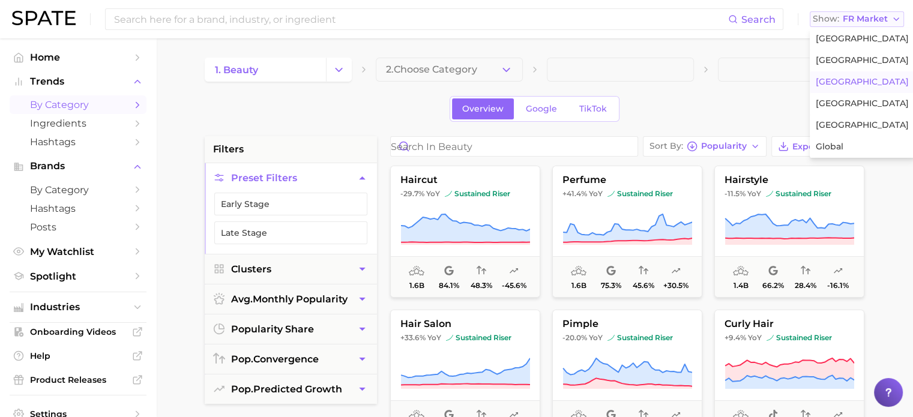 Image resolution: width=913 pixels, height=417 pixels. I want to click on span: +41.4%, so click(574, 193).